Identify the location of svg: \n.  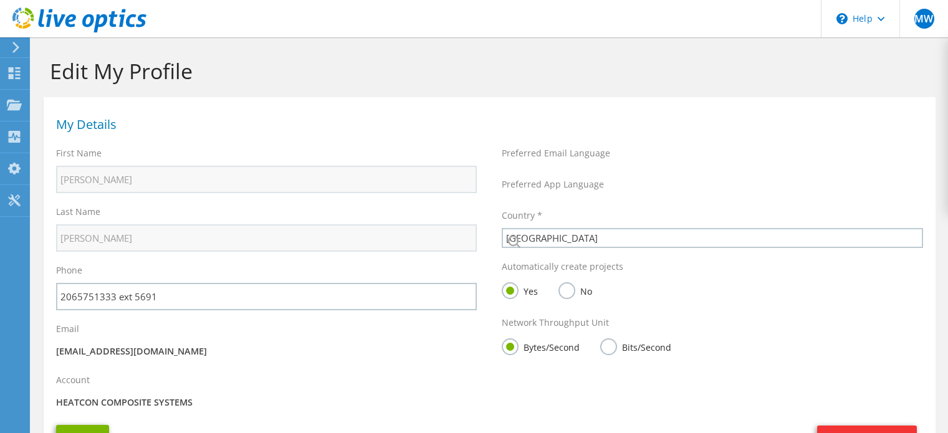
(842, 19).